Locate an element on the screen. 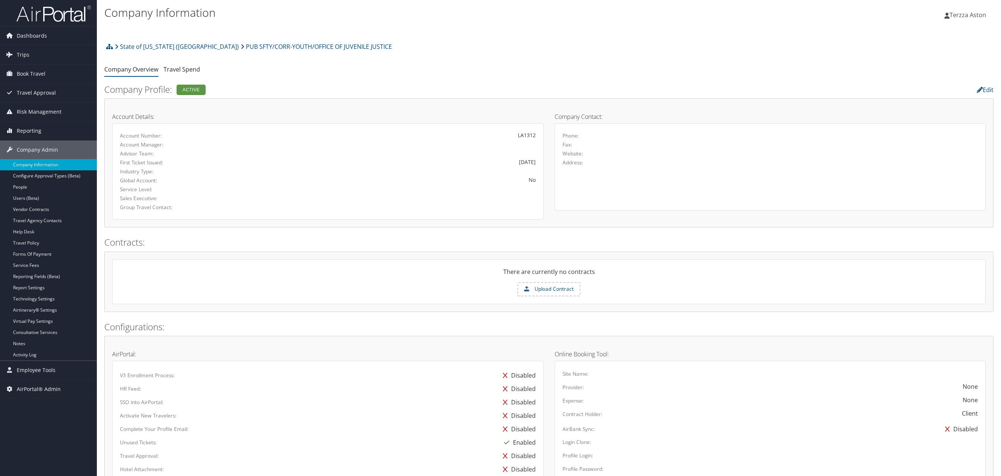  label: SSO into AirPortal: is located at coordinates (142, 402).